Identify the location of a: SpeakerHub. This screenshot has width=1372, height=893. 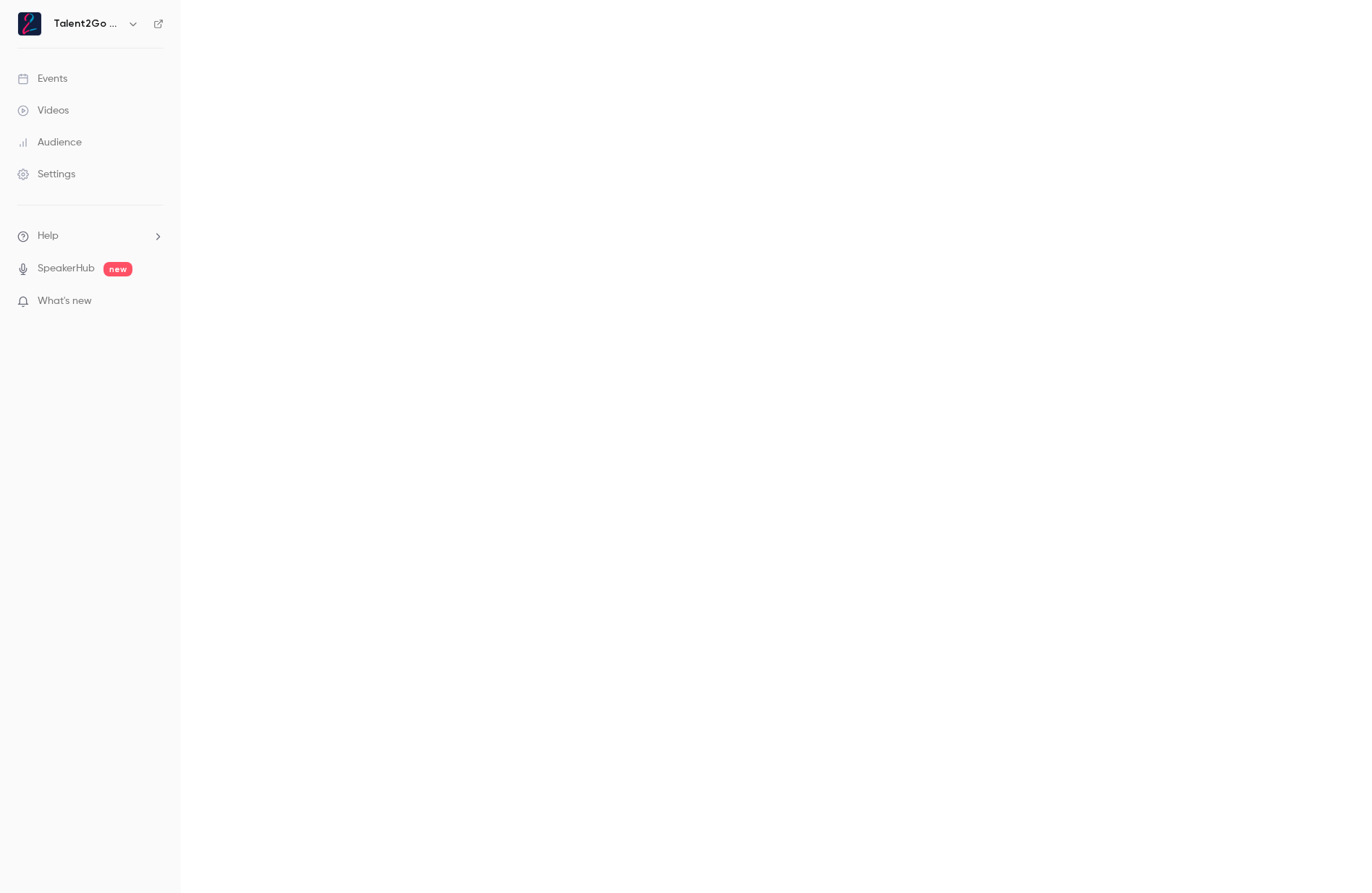
(66, 268).